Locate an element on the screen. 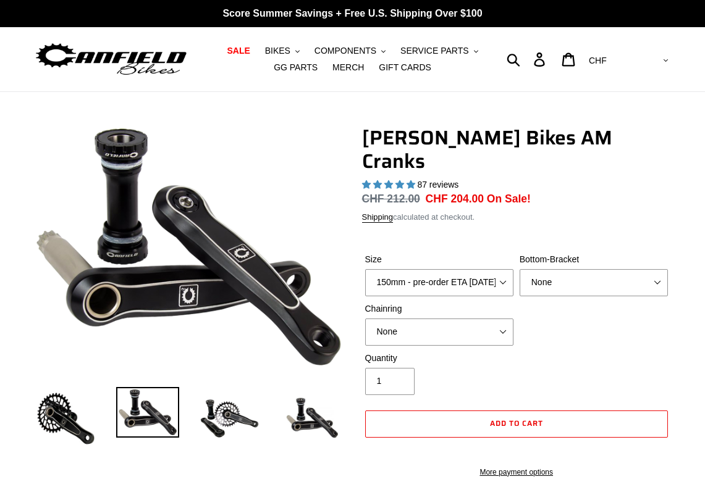 The height and width of the screenshot is (495, 705). span: GIFT CARDS is located at coordinates (404, 67).